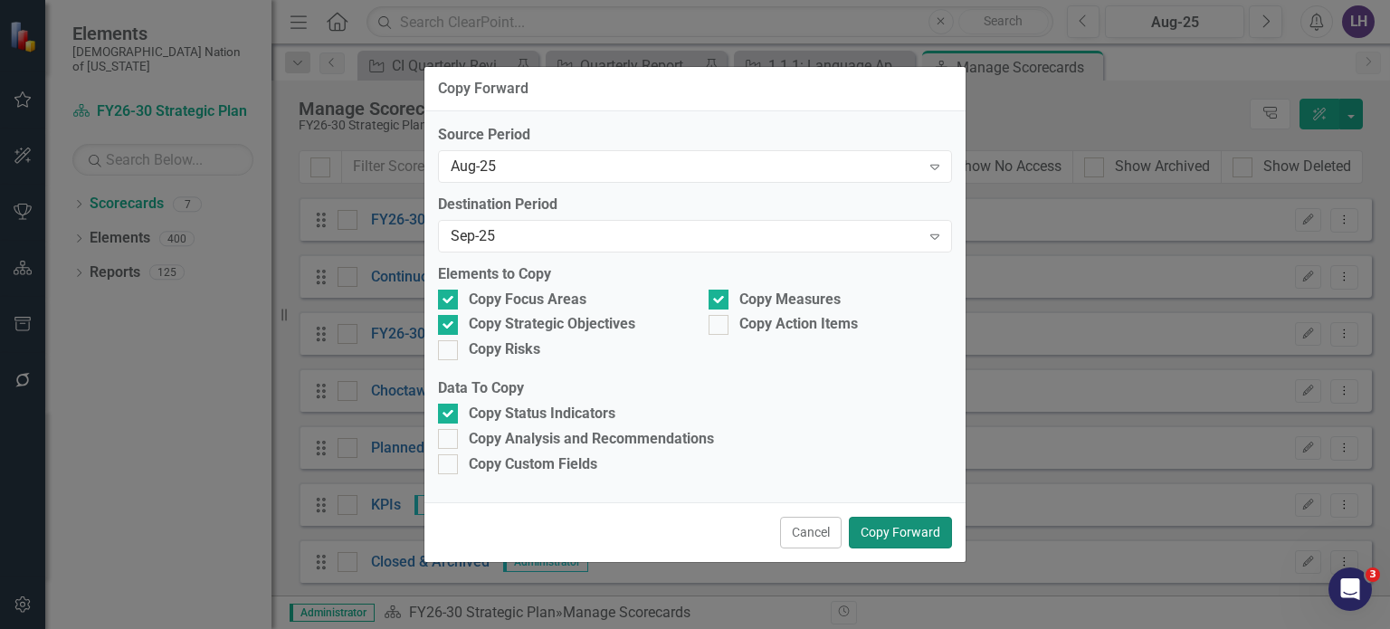 The width and height of the screenshot is (1390, 629). I want to click on div: Aug-25, so click(685, 166).